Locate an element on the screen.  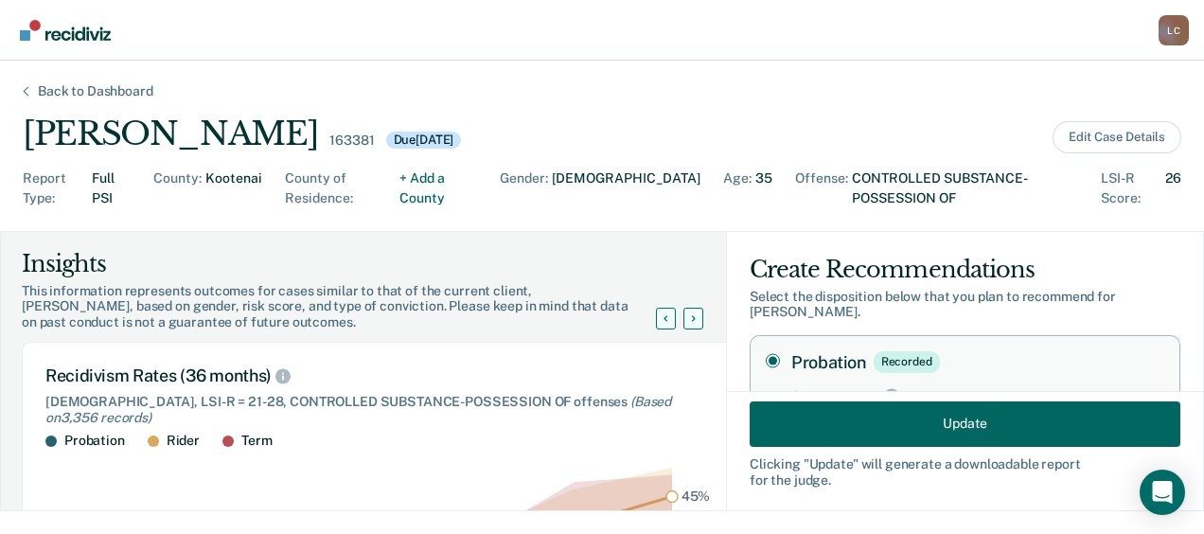
div: County of Residence : is located at coordinates (340, 188).